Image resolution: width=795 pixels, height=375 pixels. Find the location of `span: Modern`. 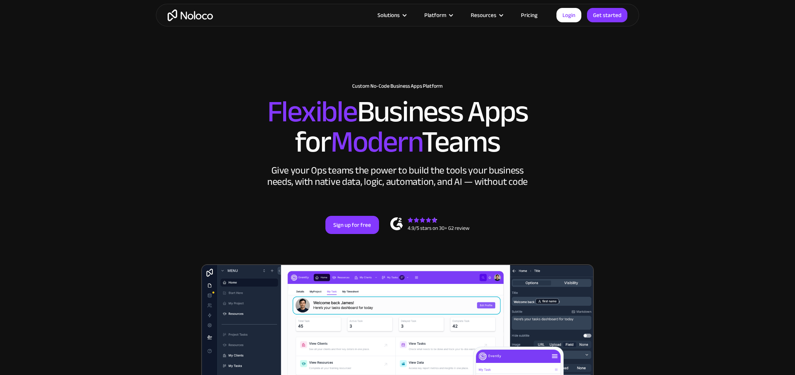

span: Modern is located at coordinates (376, 142).